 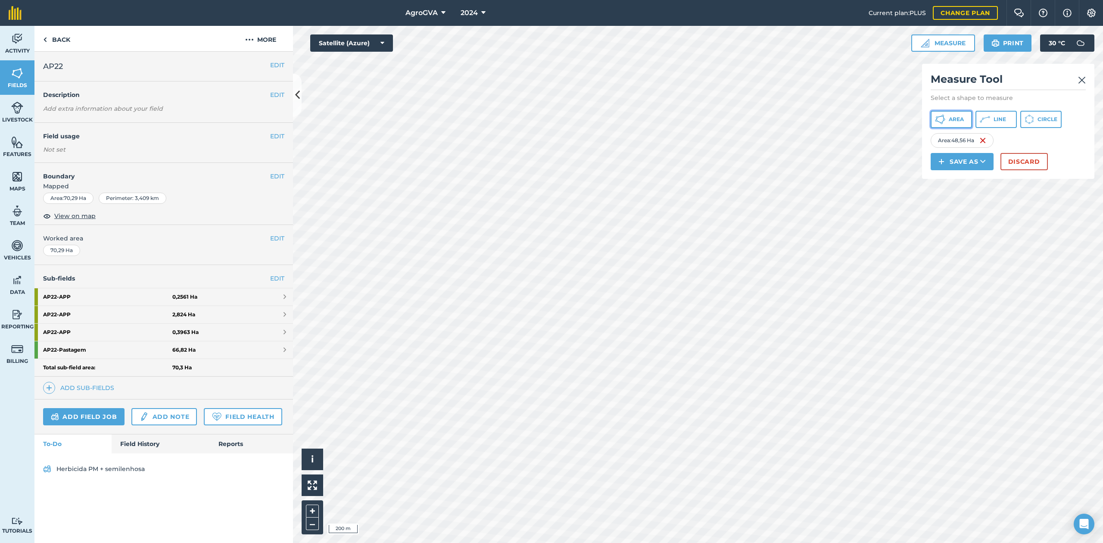 What do you see at coordinates (1067, 13) in the screenshot?
I see `img: svg+xml;base64,PHN2ZyB4bWxucz0iaHR0cDovL3d3dy53My5vcmcvMjAwMC9zdmciIHdpZHRoPSIxNyIgaGVpZ2h0PSIxNy...` at bounding box center [1067, 13].